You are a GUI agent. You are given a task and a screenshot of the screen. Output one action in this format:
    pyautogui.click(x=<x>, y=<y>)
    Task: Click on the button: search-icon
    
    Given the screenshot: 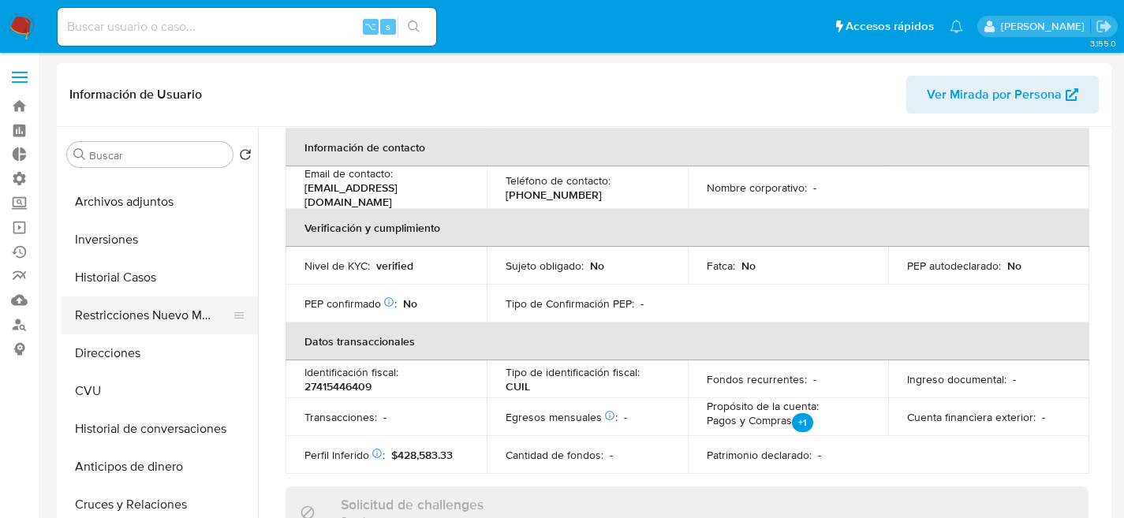 What is the action you would take?
    pyautogui.click(x=413, y=27)
    